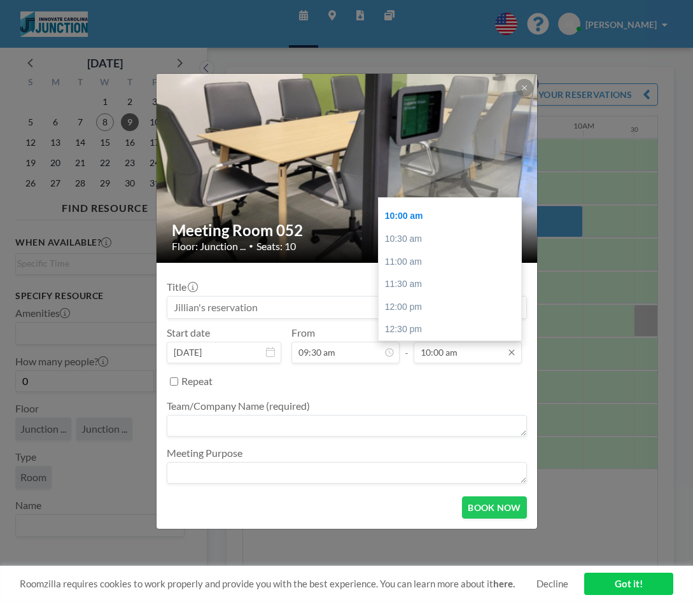 This screenshot has height=602, width=693. Describe the element at coordinates (276, 246) in the screenshot. I see `span: Seats: 10` at that location.